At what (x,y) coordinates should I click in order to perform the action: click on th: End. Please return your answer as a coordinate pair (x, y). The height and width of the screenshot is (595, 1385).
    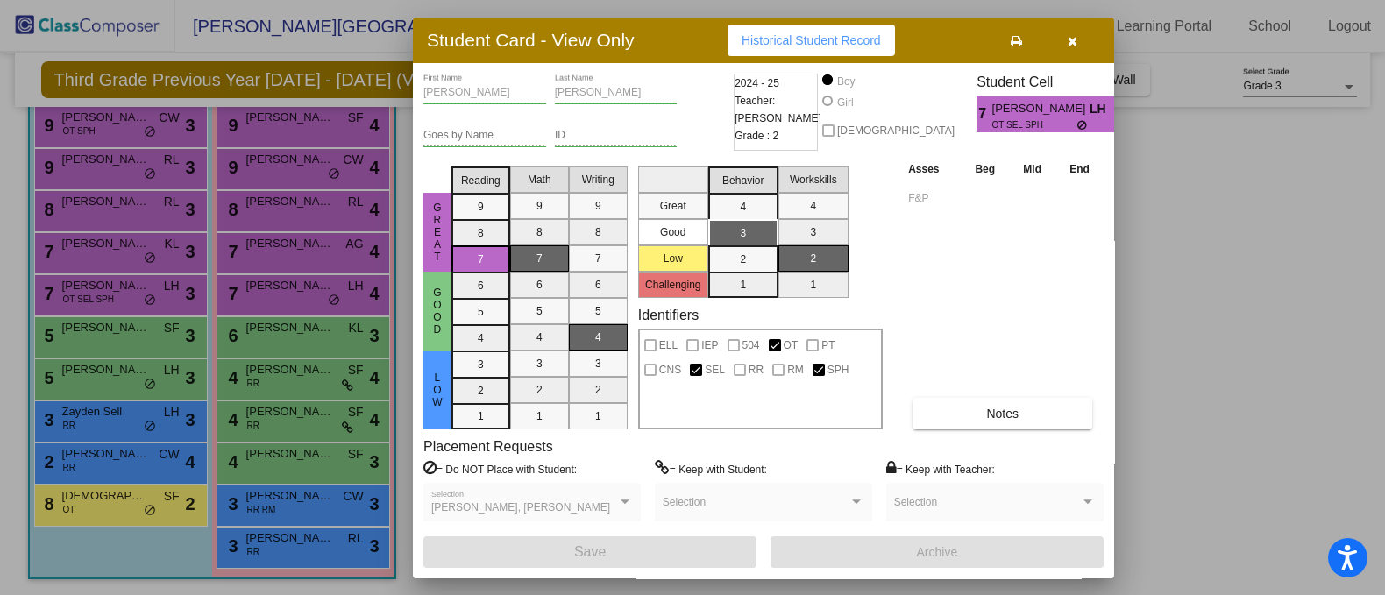
    Looking at the image, I should click on (1079, 169).